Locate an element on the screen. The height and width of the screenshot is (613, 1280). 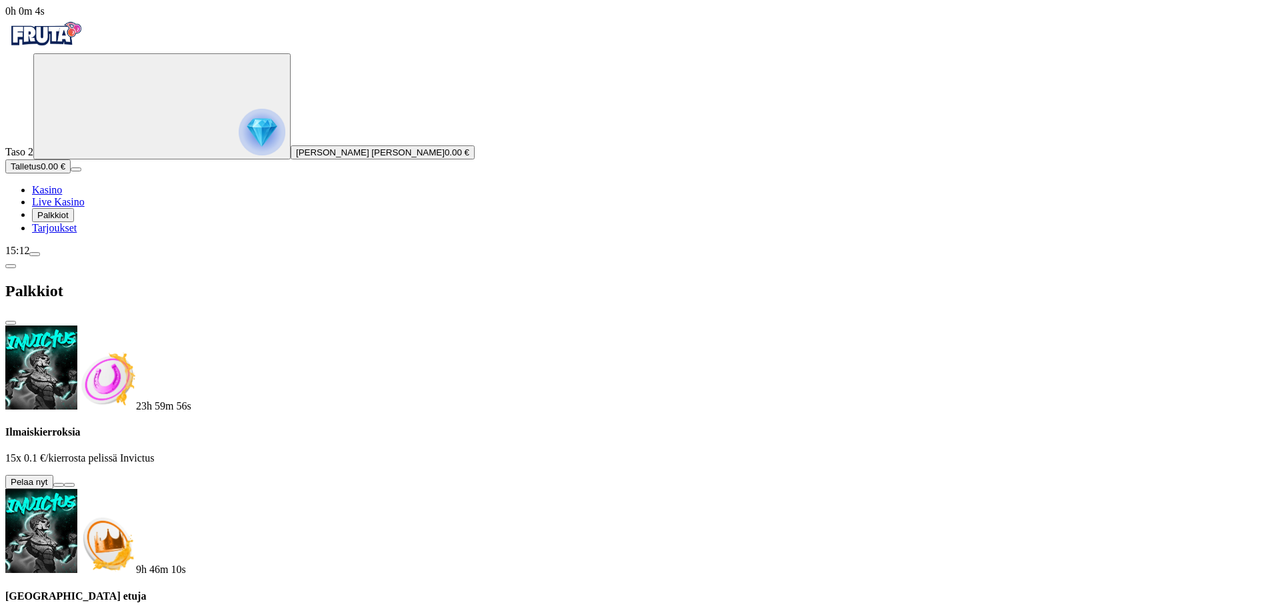
span: Kasino is located at coordinates (47, 189).